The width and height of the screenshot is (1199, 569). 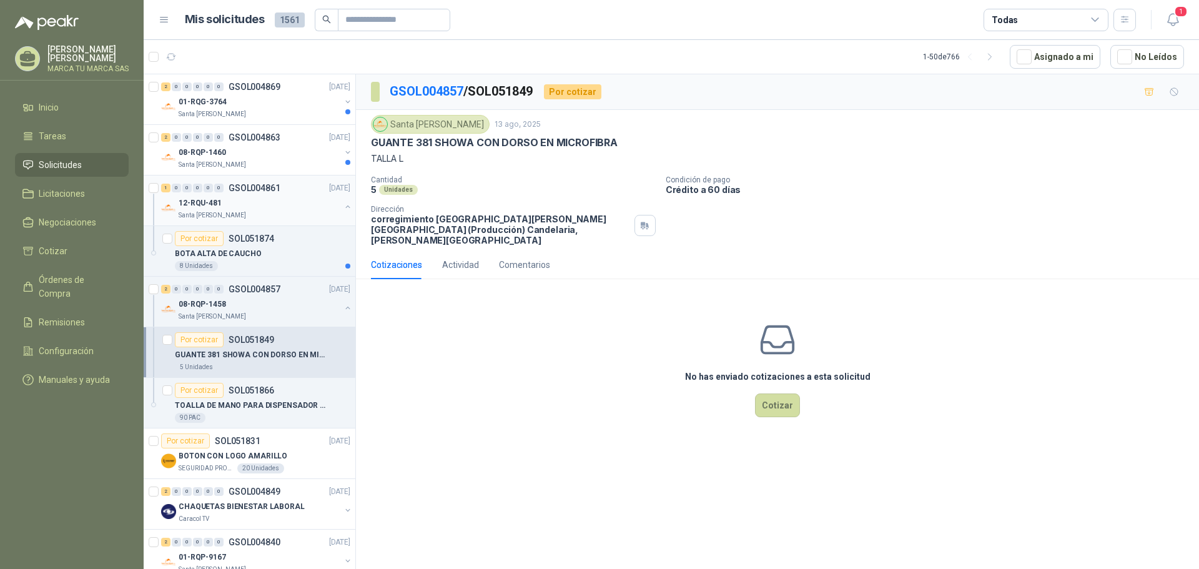 I want to click on div: Cotizaciones, so click(x=397, y=265).